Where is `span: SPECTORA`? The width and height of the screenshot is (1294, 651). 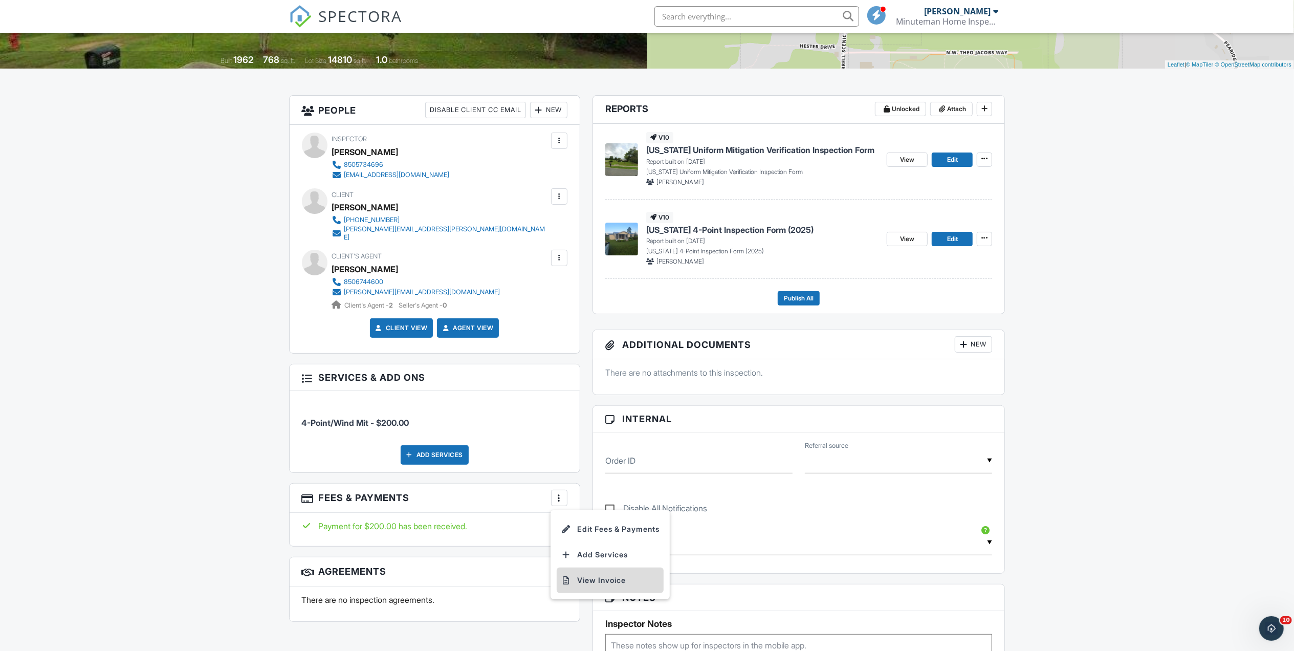 span: SPECTORA is located at coordinates (361, 16).